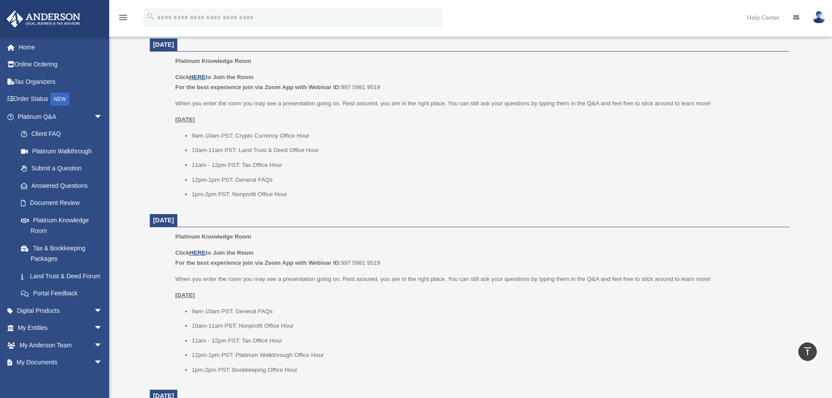 The width and height of the screenshot is (832, 398). What do you see at coordinates (123, 17) in the screenshot?
I see `i: menu` at bounding box center [123, 17].